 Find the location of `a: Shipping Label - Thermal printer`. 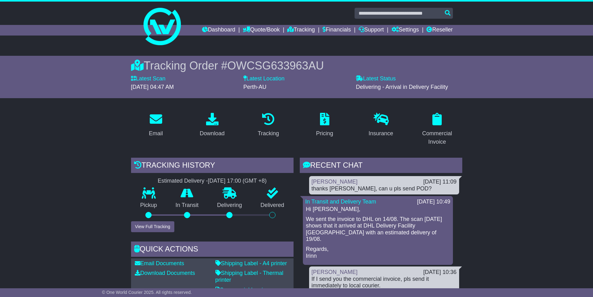

a: Shipping Label - Thermal printer is located at coordinates (250, 276).